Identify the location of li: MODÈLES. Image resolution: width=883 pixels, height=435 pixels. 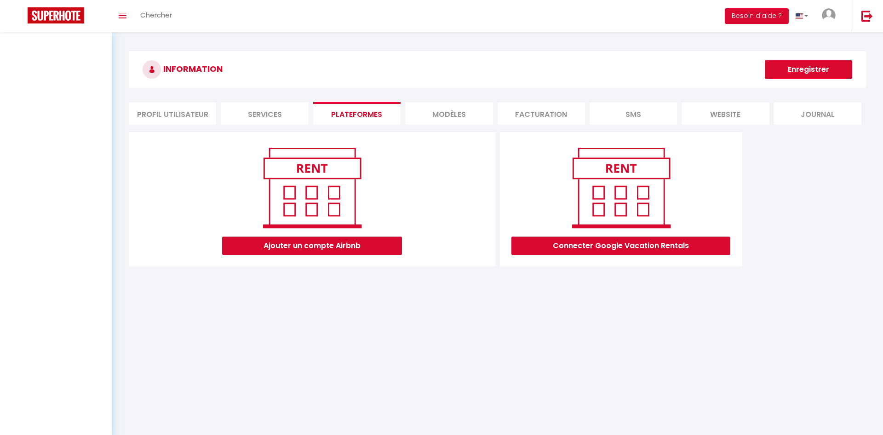
(449, 113).